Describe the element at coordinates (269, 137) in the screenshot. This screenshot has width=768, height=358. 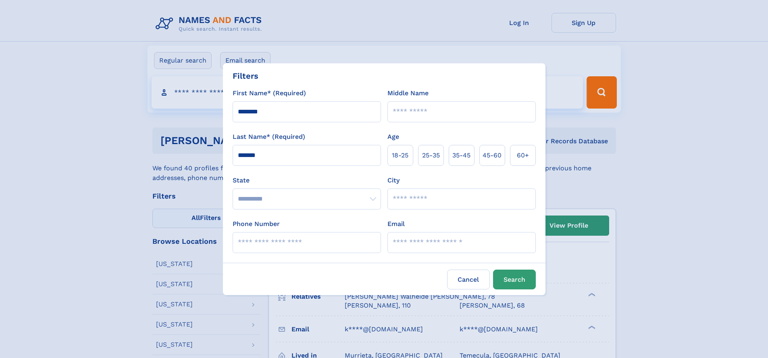
I see `label: Last Name* (Required)` at that location.